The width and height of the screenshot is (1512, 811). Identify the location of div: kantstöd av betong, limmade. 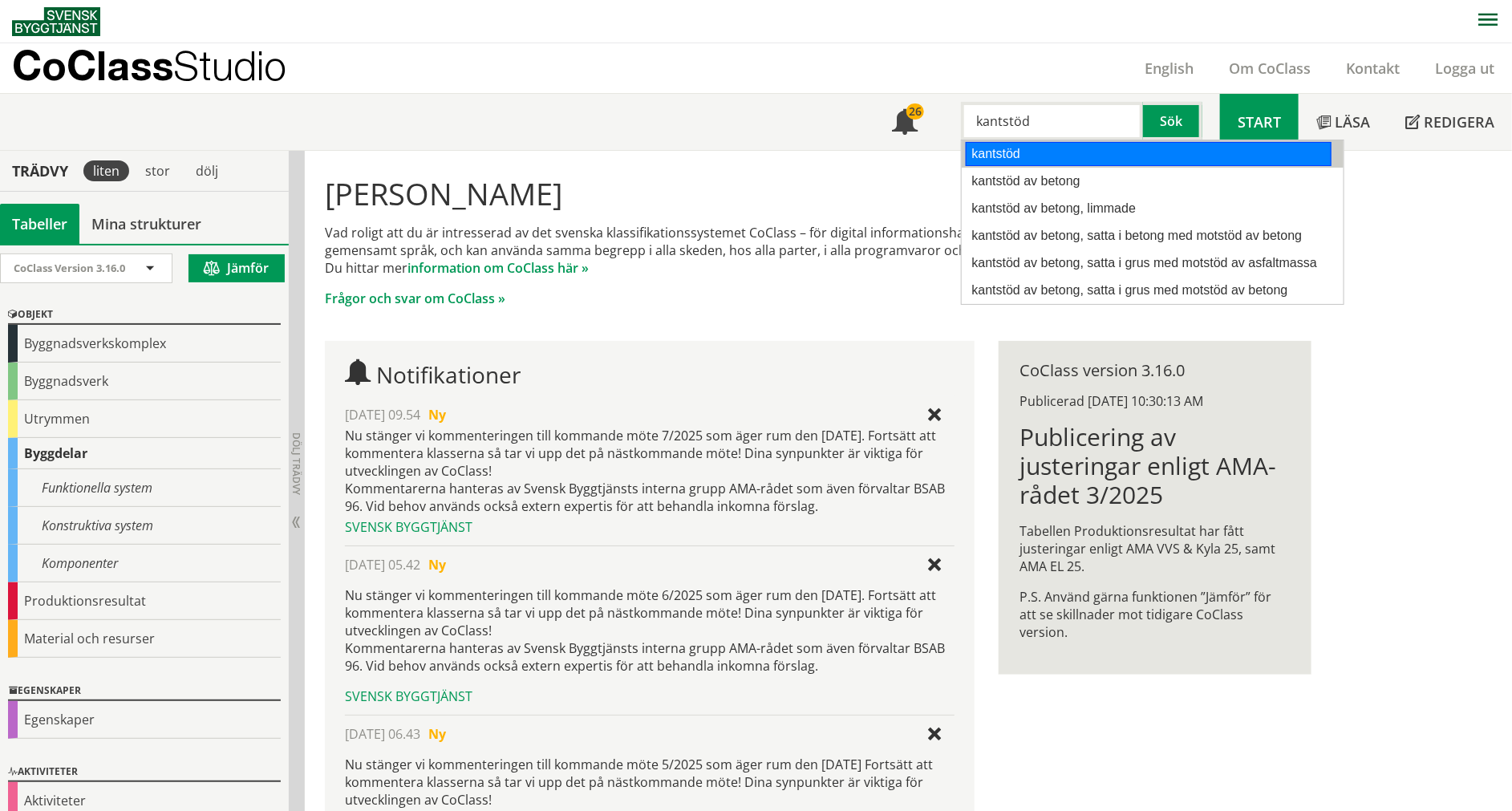
(1148, 208).